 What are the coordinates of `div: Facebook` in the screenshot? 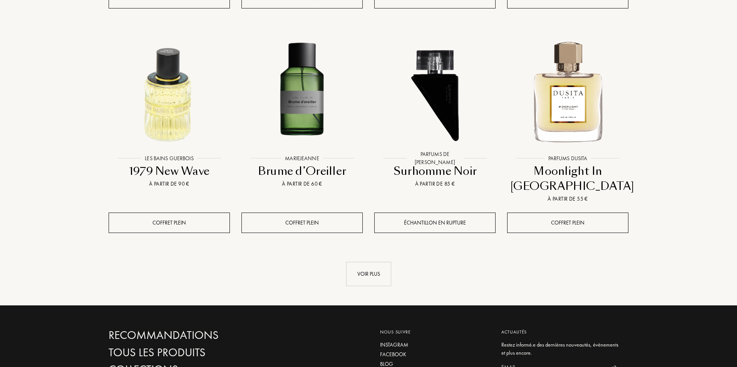 It's located at (435, 354).